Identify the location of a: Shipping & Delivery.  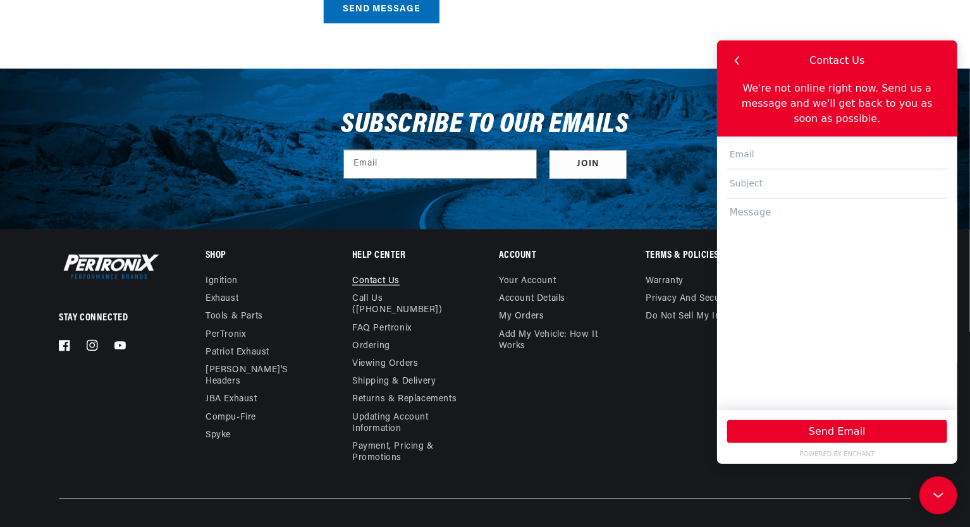
(394, 382).